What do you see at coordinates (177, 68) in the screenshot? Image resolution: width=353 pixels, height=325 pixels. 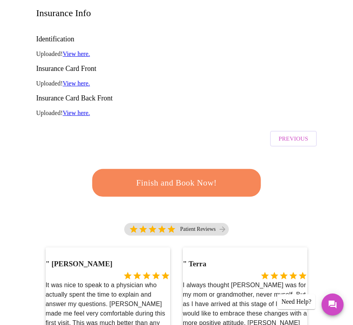 I see `h3: Insurance Card Front` at bounding box center [177, 68].